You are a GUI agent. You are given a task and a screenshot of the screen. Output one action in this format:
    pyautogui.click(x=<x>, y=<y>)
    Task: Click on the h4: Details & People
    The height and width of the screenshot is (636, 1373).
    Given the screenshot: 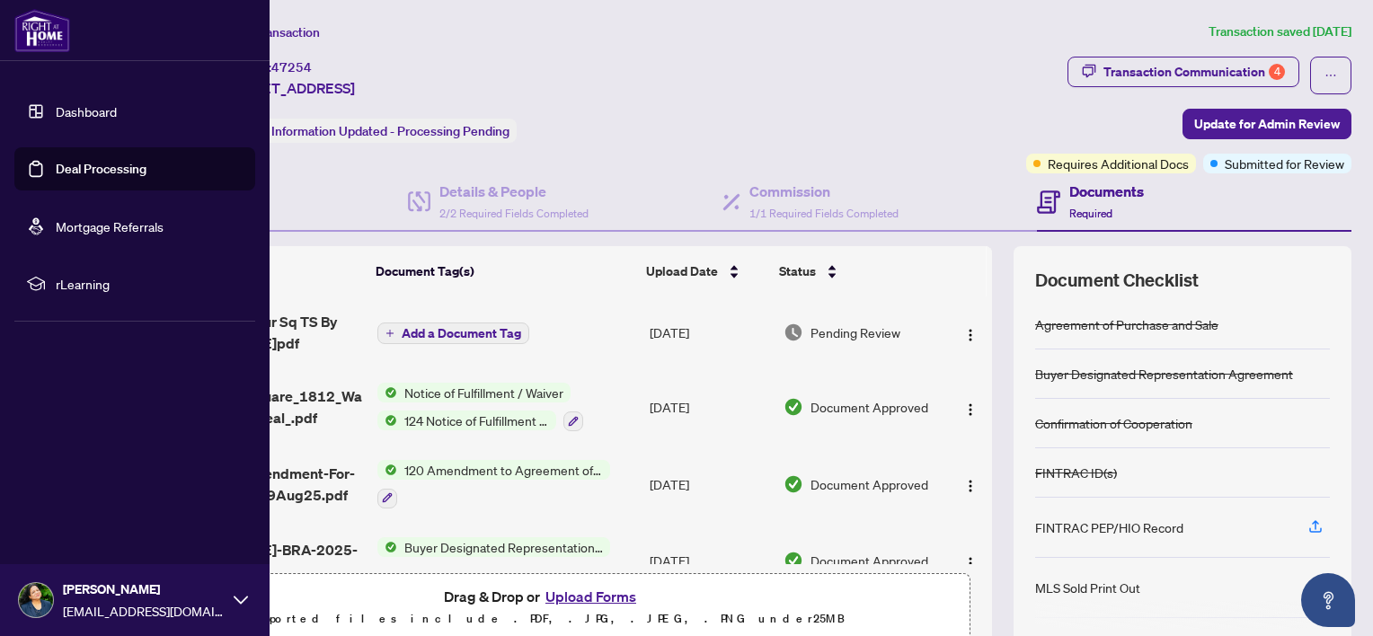 What is the action you would take?
    pyautogui.click(x=514, y=191)
    